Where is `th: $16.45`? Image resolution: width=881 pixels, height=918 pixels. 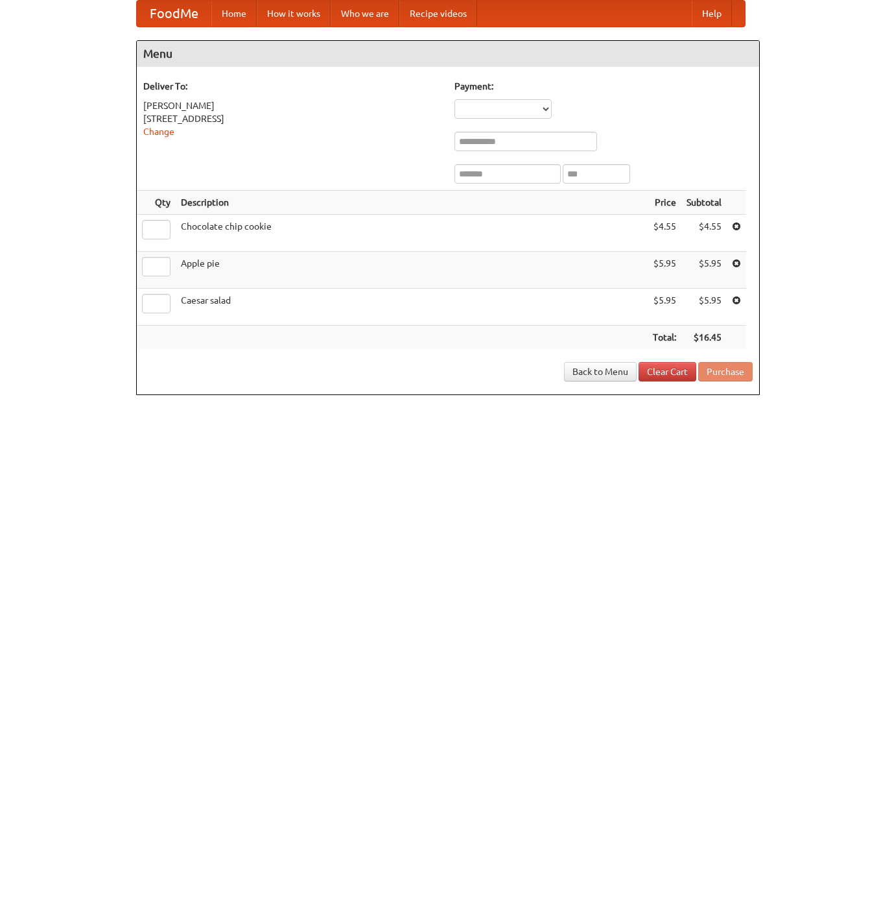 th: $16.45 is located at coordinates (704, 337).